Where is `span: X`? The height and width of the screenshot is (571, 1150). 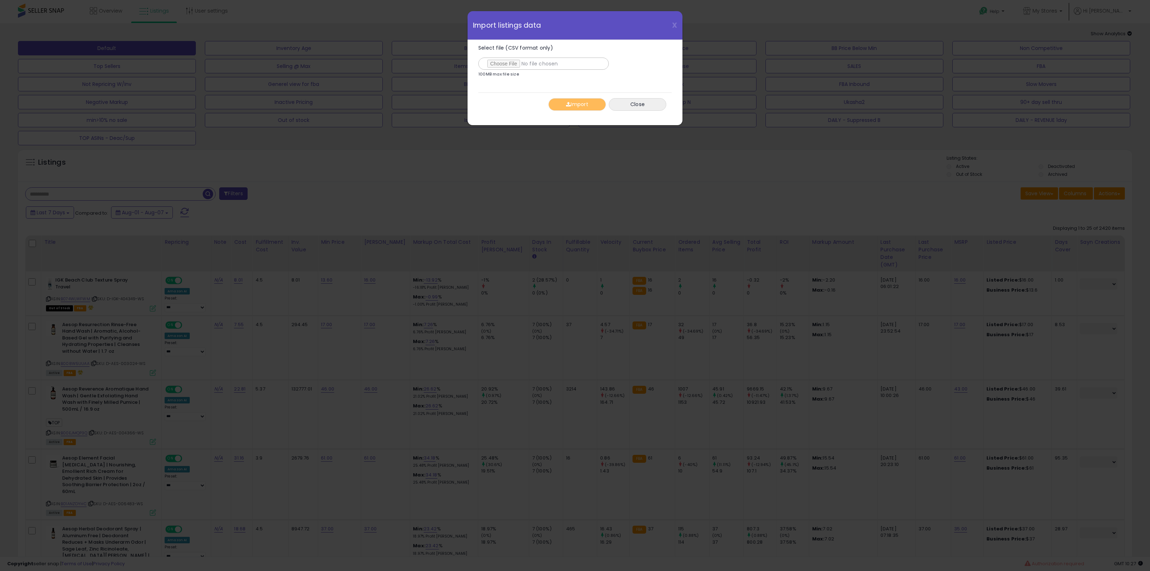 span: X is located at coordinates (674, 25).